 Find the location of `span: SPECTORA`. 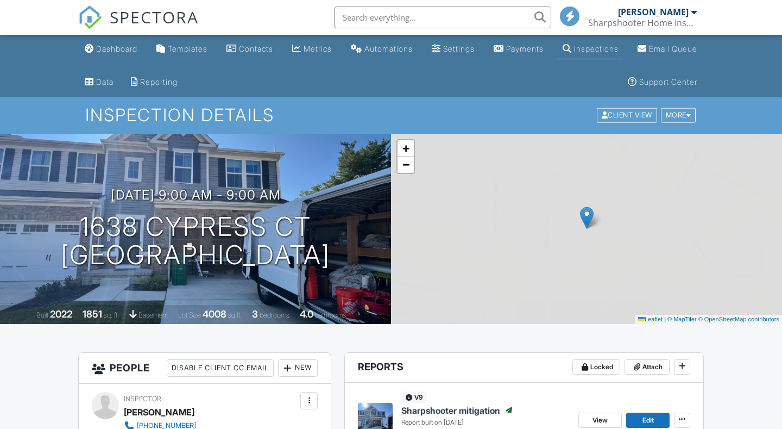

span: SPECTORA is located at coordinates (154, 17).